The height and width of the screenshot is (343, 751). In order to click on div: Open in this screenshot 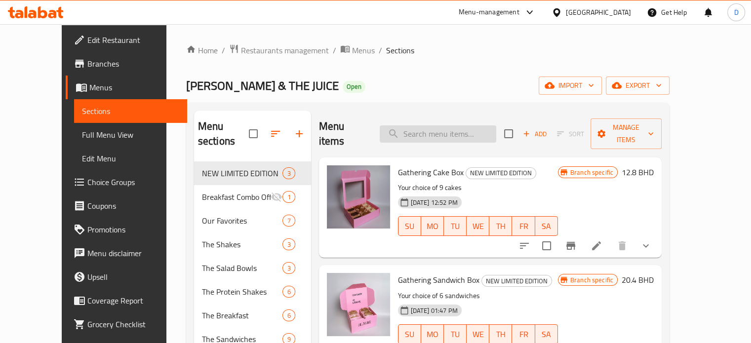, I will do `click(354, 87)`.